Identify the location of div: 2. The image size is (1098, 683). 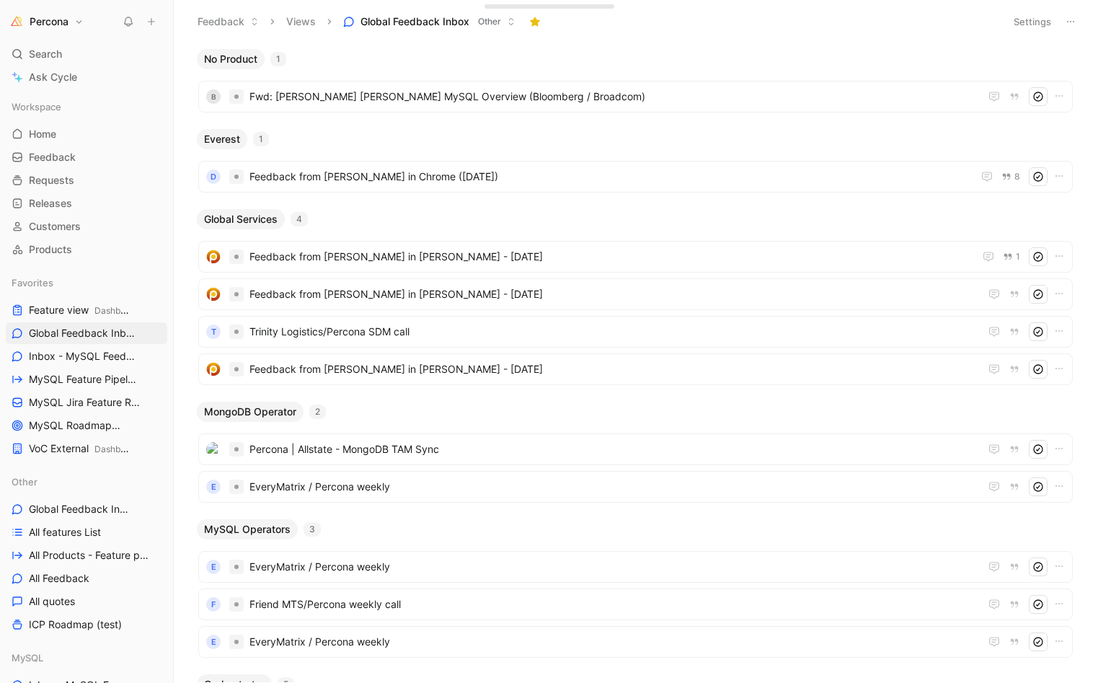
(317, 412).